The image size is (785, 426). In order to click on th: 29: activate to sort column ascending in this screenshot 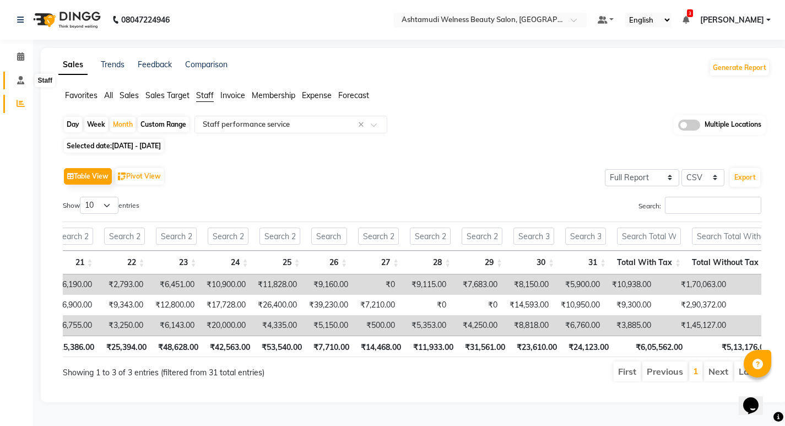, I will do `click(482, 262)`.